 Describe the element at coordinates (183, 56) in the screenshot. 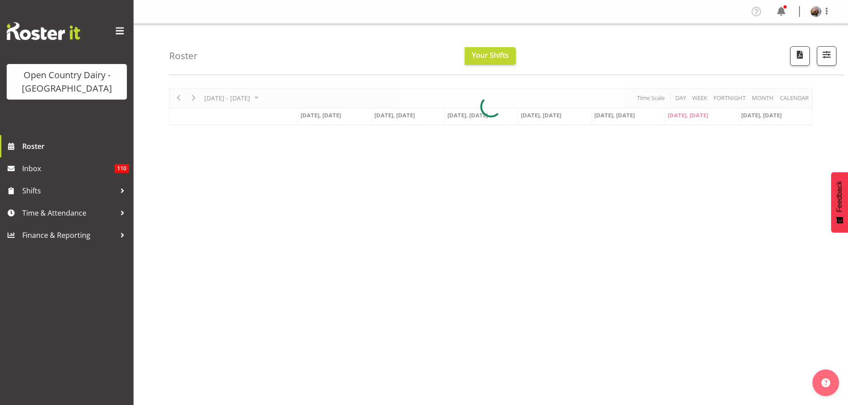

I see `h4: Roster` at that location.